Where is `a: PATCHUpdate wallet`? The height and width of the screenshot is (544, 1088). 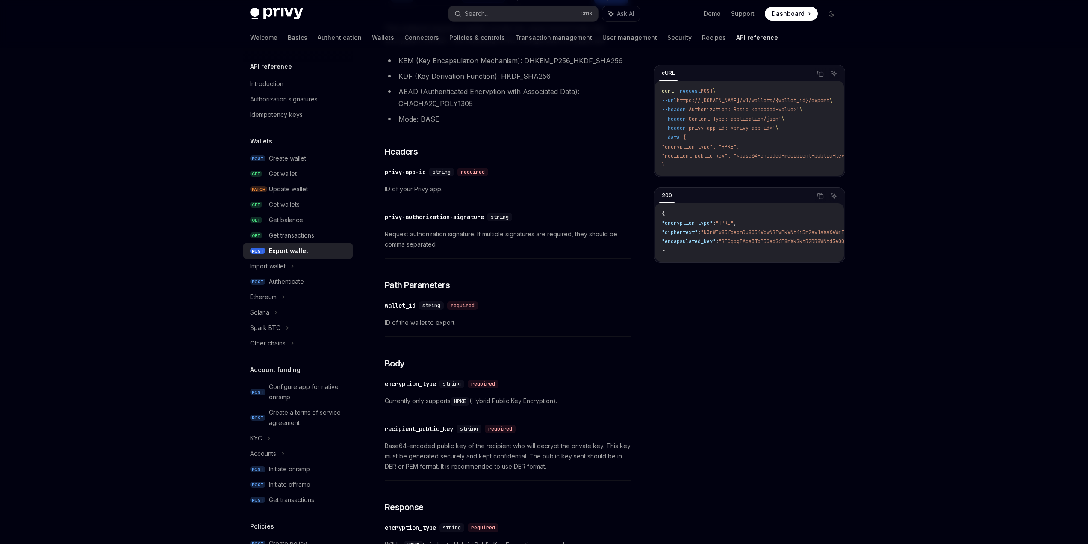 a: PATCHUpdate wallet is located at coordinates (298, 189).